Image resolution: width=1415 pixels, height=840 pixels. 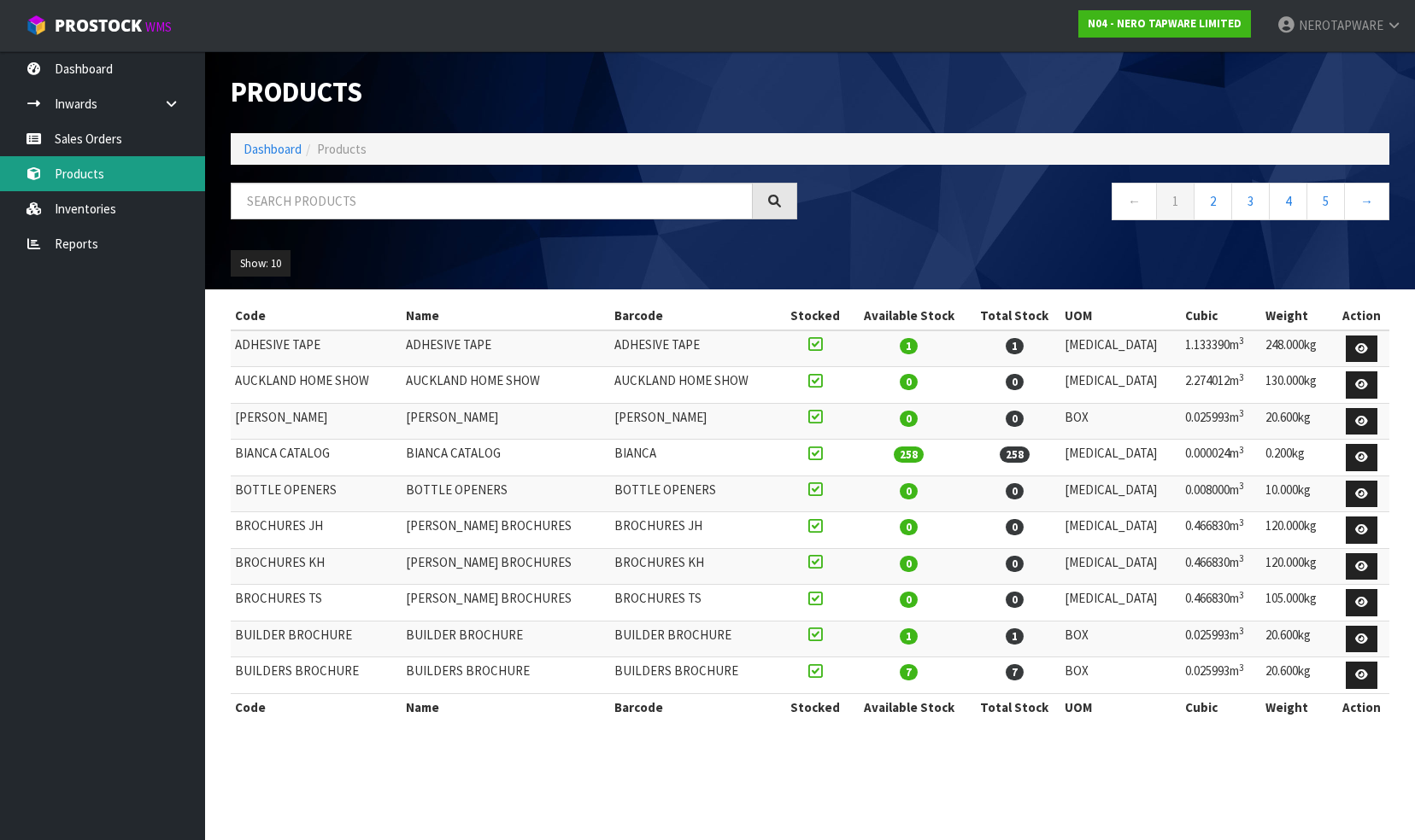 I want to click on h1: Products, so click(x=514, y=92).